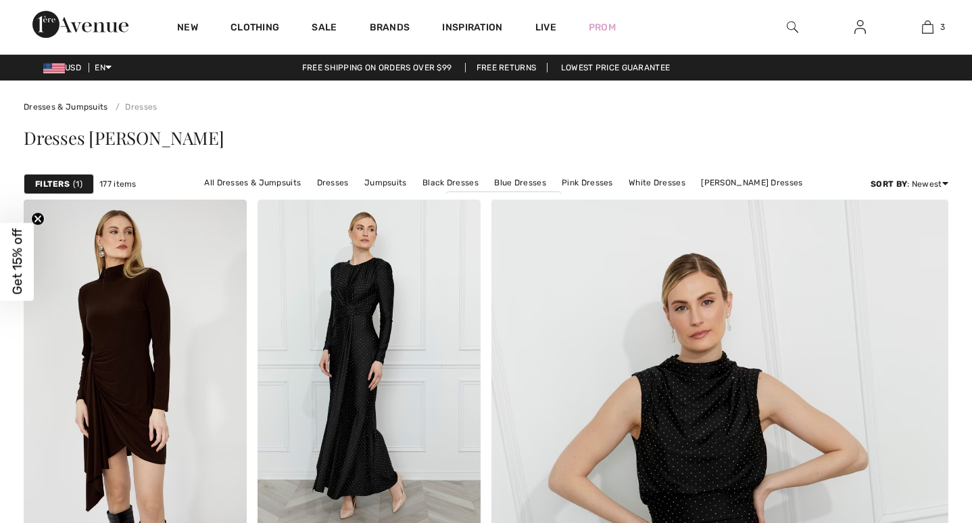 The image size is (972, 523). What do you see at coordinates (588, 183) in the screenshot?
I see `a: Pink Dresses` at bounding box center [588, 183].